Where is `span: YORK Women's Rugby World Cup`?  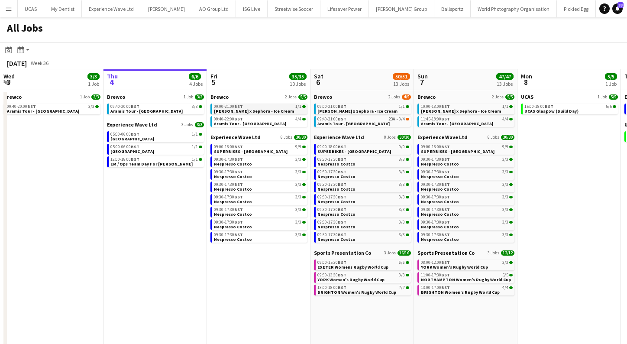
span: YORK Women's Rugby World Cup is located at coordinates (454, 267).